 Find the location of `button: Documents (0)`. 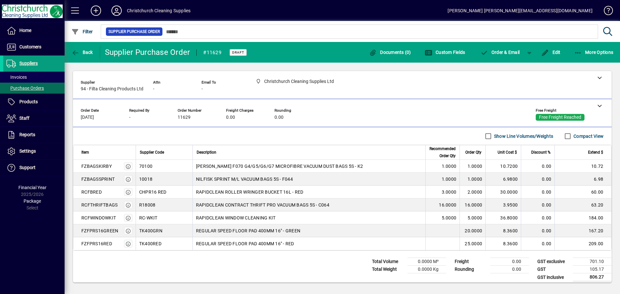

button: Documents (0) is located at coordinates (390, 52).